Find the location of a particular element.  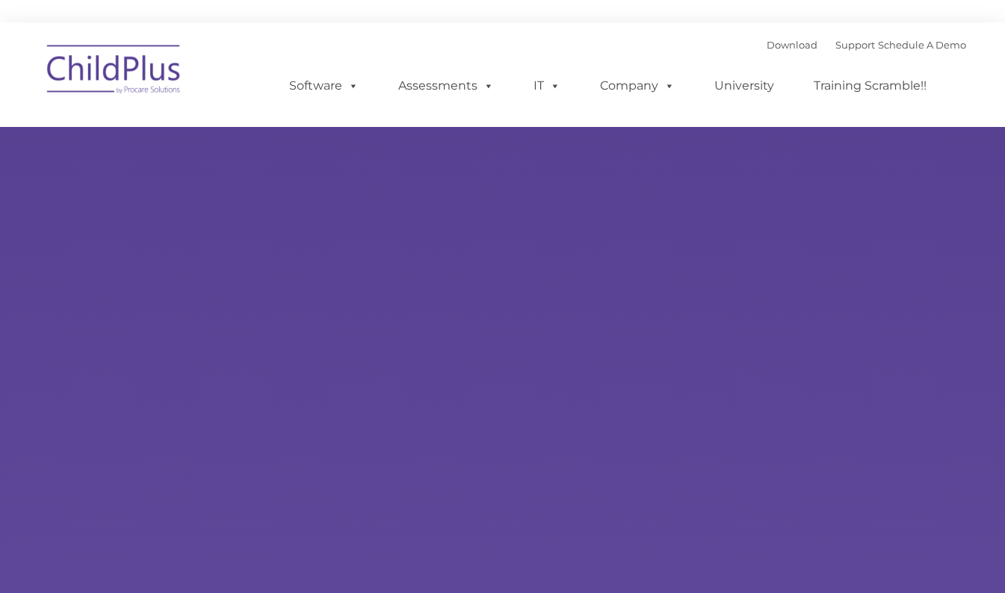

a: IT is located at coordinates (547, 86).